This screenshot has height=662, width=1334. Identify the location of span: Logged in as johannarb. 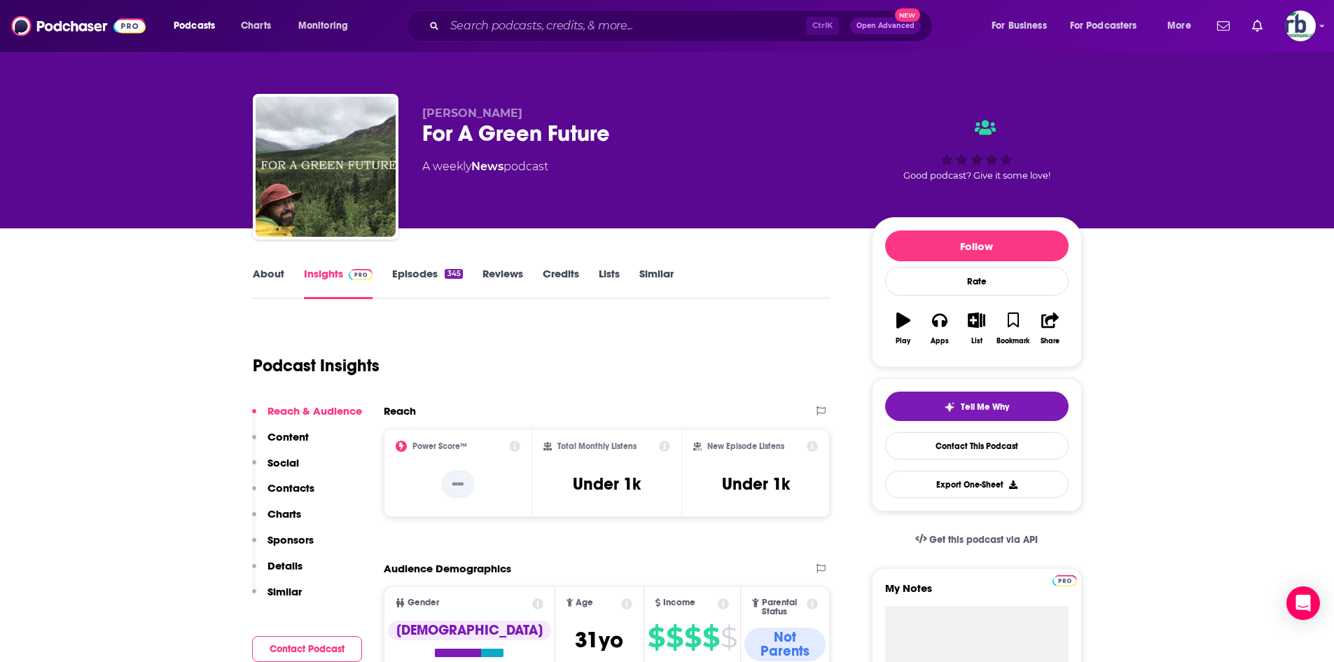
(1301, 26).